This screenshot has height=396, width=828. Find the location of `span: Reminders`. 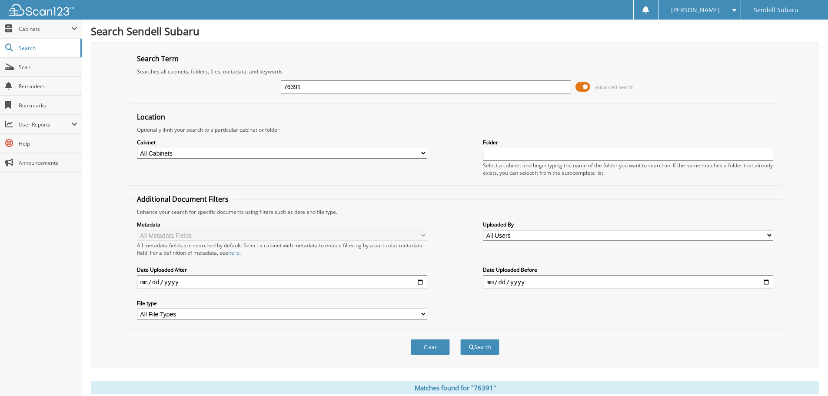

span: Reminders is located at coordinates (48, 86).